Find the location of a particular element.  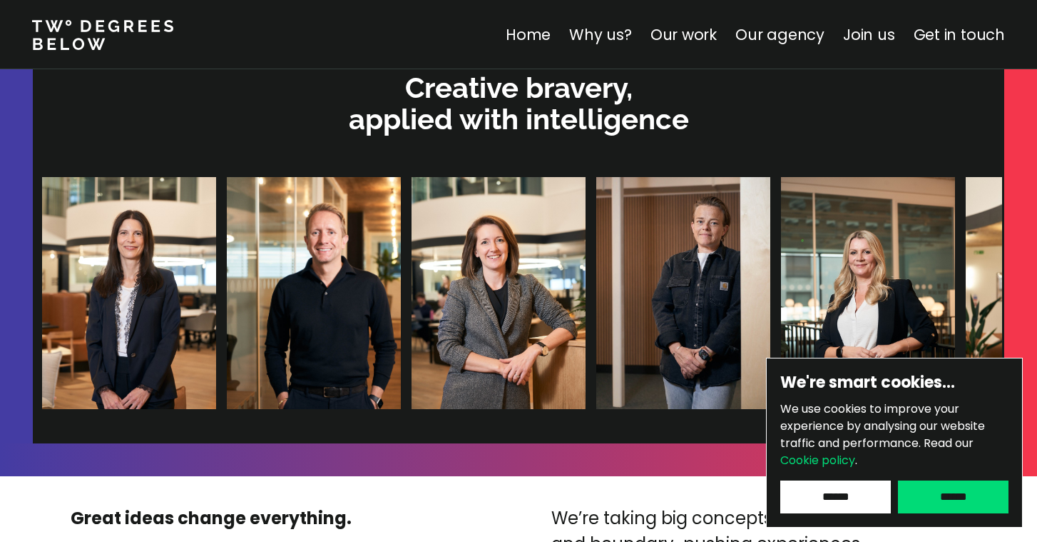

a: Get in touch is located at coordinates (960, 34).